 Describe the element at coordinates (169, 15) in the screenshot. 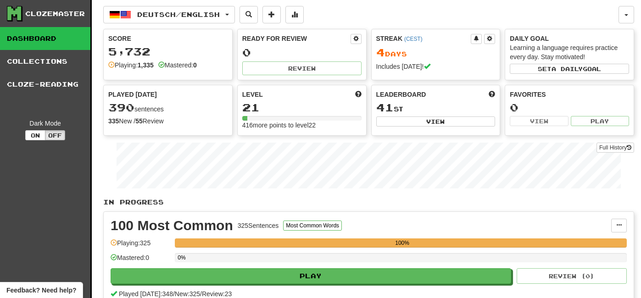

I see `button: Deutsch/English` at that location.